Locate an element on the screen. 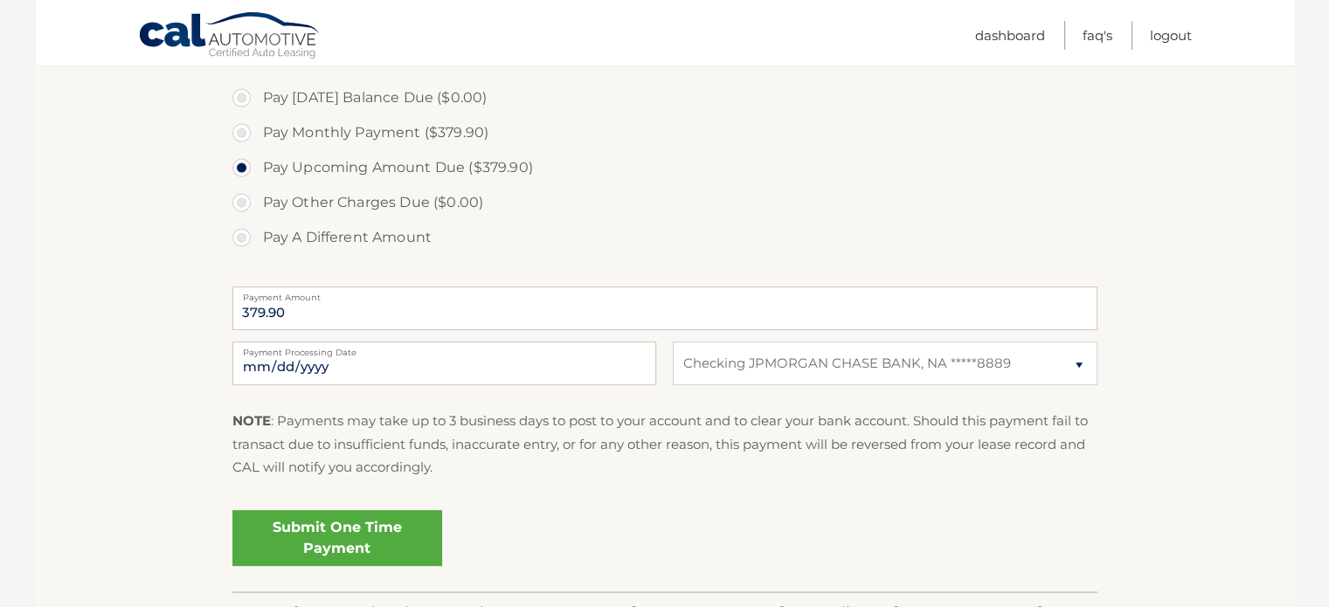  input: Payment Date is located at coordinates (444, 363).